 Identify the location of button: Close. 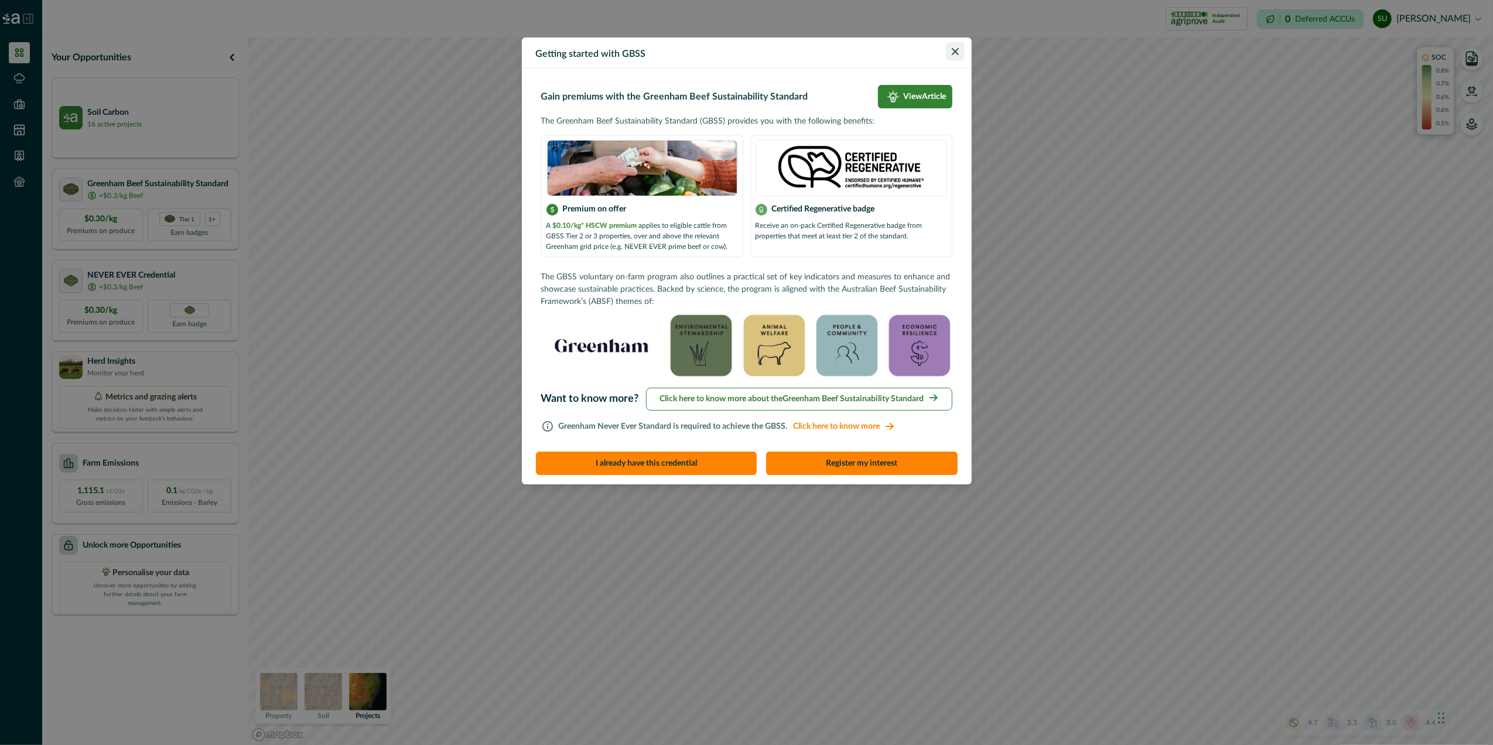
(955, 52).